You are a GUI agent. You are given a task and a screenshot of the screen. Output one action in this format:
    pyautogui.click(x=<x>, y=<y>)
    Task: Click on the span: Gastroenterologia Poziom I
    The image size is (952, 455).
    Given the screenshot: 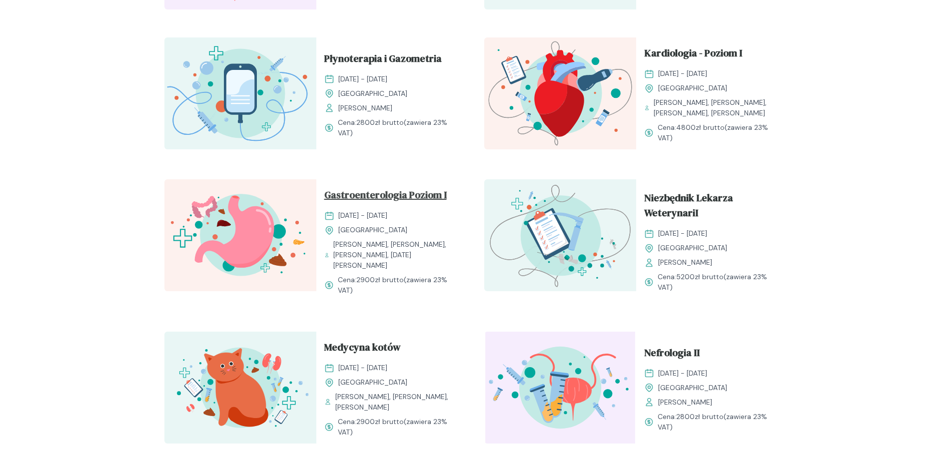 What is the action you would take?
    pyautogui.click(x=385, y=197)
    